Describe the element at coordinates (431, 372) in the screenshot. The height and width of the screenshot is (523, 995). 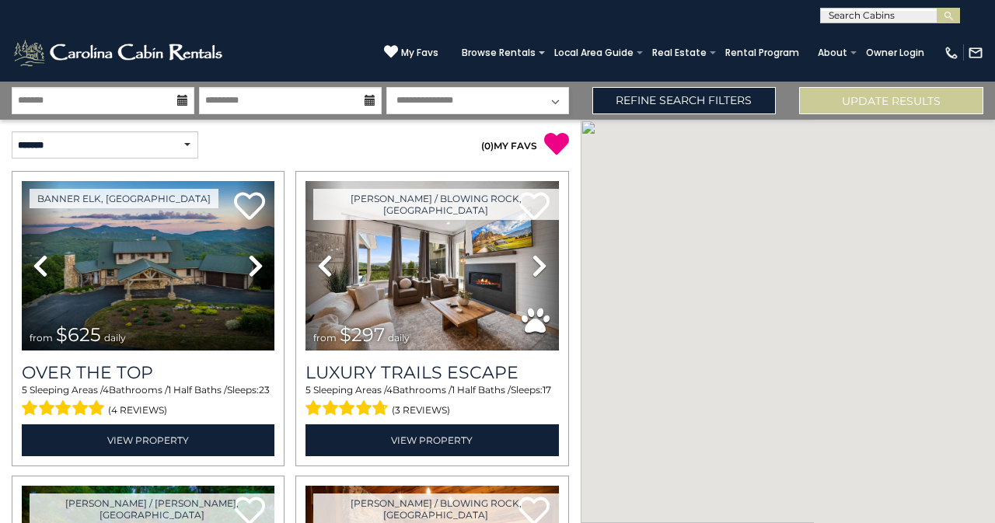
I see `a: Luxury Trails Escape` at that location.